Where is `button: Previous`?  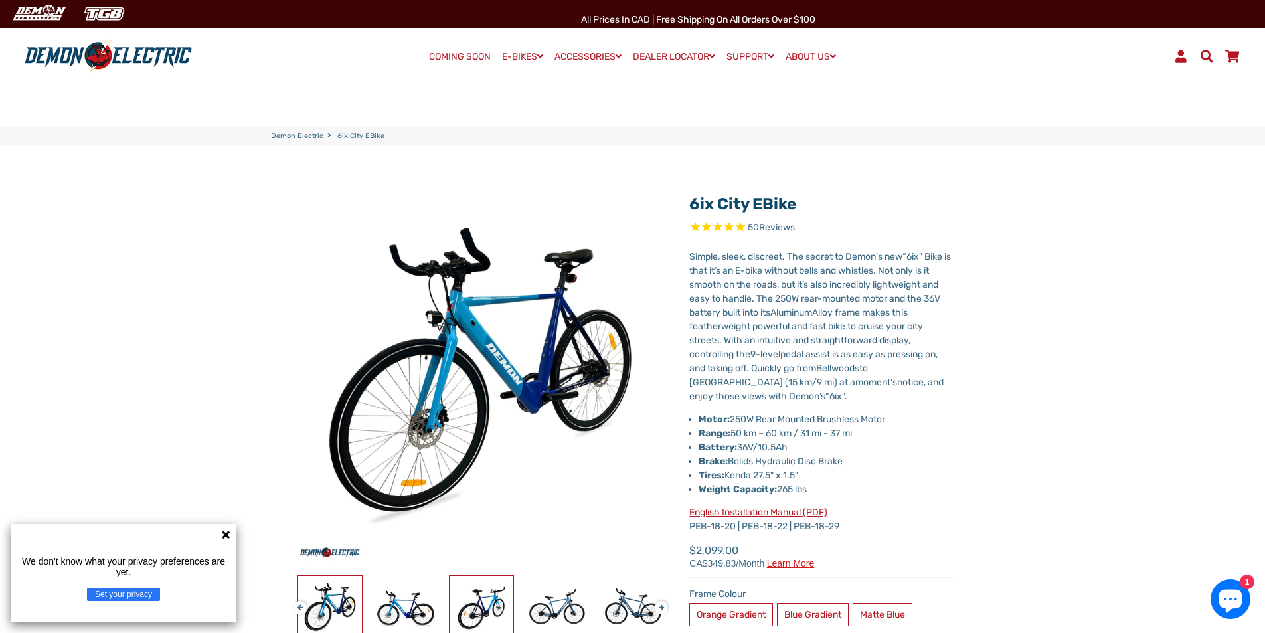 button: Previous is located at coordinates (297, 602).